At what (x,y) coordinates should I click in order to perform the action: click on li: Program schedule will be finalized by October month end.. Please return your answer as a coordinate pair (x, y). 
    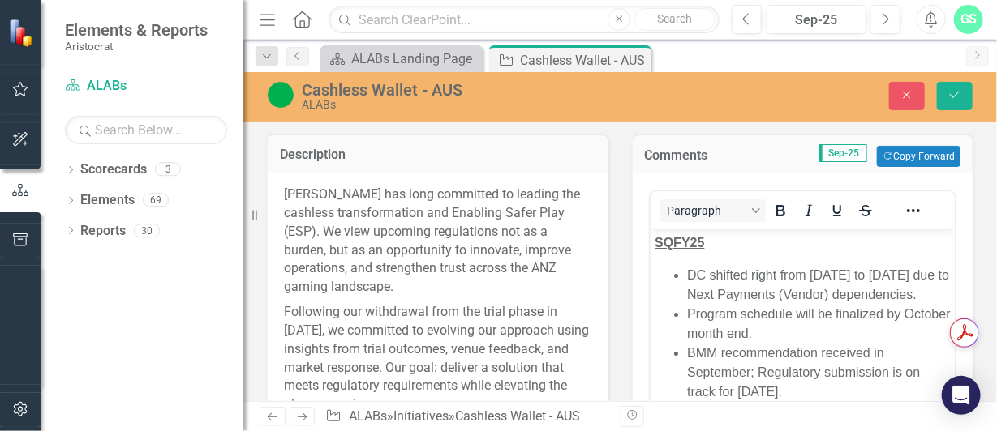
    Looking at the image, I should click on (169, 95).